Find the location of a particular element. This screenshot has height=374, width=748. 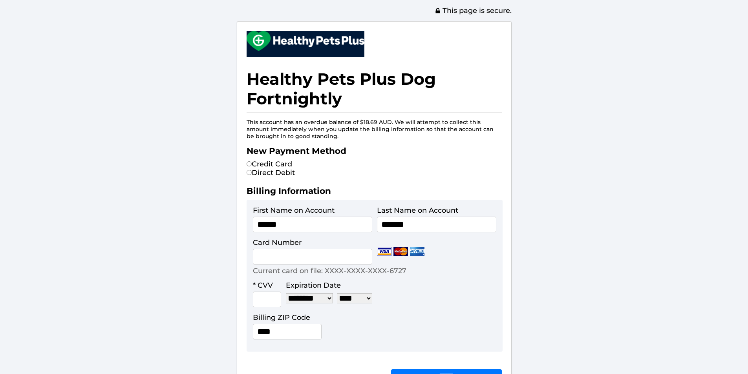

h1: Healthy Pets Plus Dog Fortnightly is located at coordinates (374, 89).